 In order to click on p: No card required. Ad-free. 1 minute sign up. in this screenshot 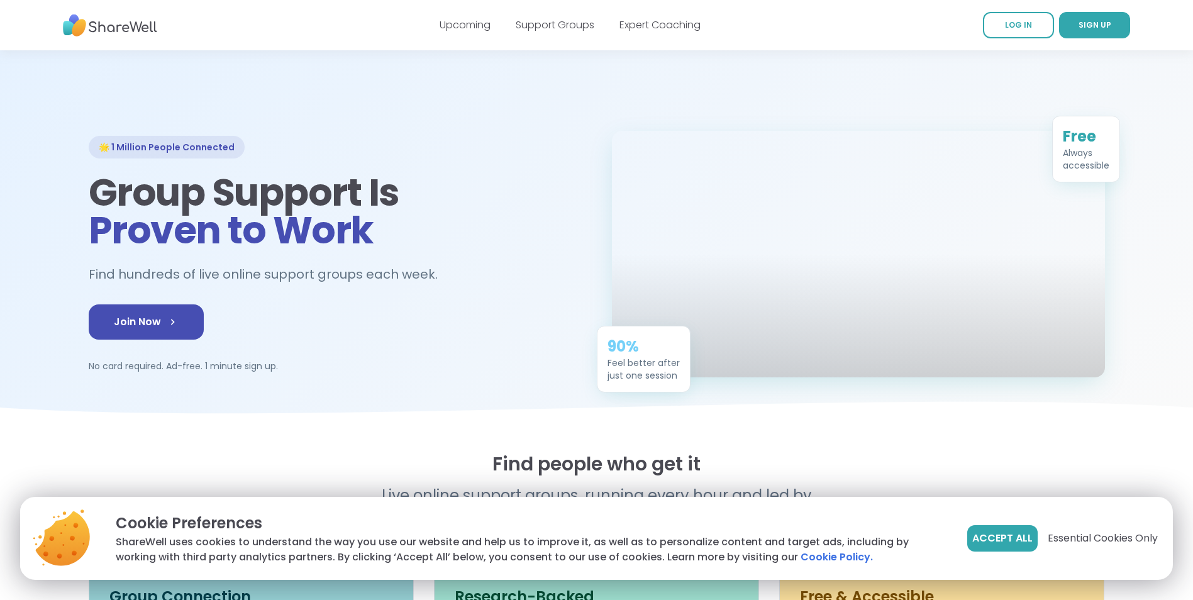, I will do `click(335, 366)`.